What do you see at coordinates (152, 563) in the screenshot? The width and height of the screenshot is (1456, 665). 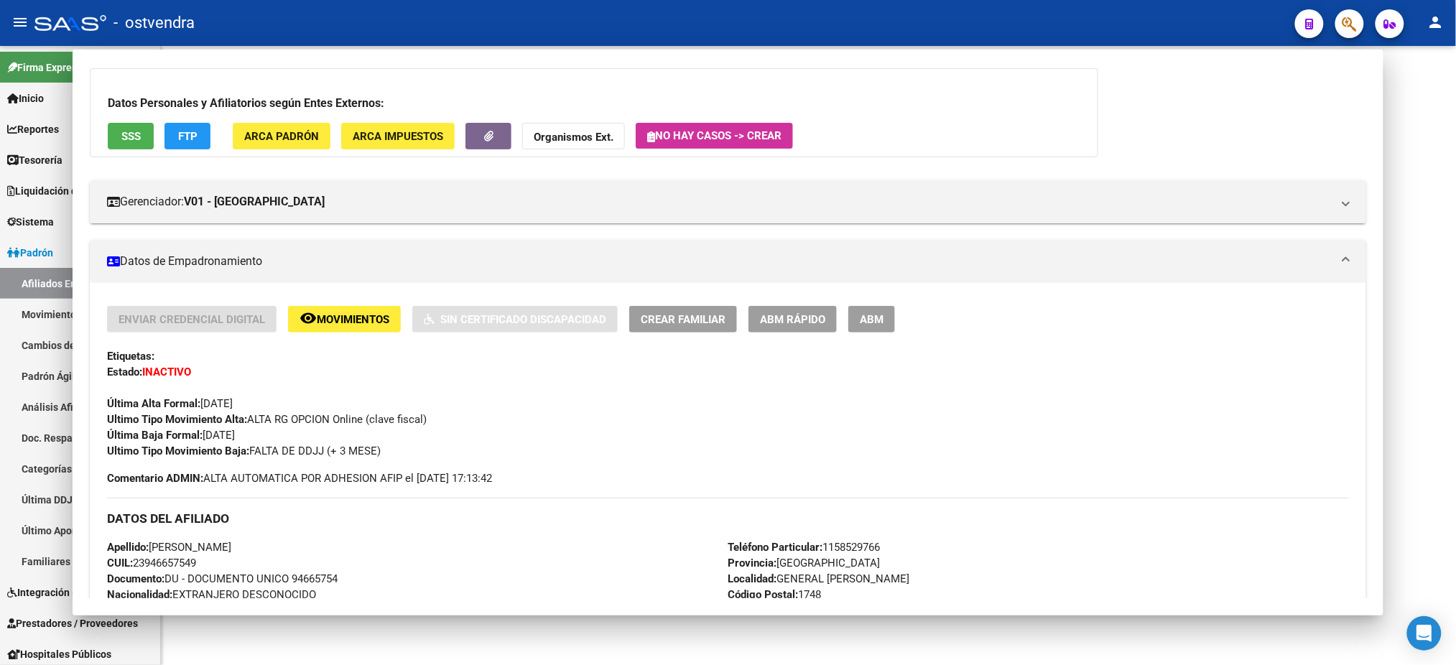 I see `span: 23946657549` at bounding box center [152, 563].